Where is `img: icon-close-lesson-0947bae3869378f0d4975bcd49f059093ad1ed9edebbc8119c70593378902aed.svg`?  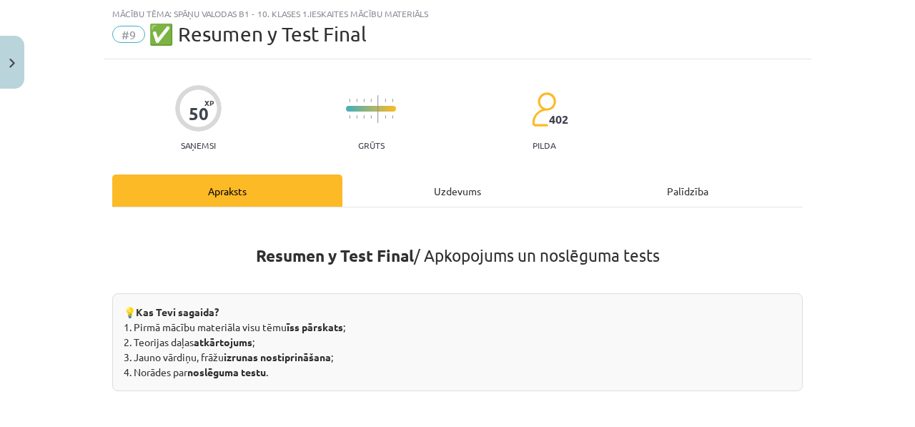 img: icon-close-lesson-0947bae3869378f0d4975bcd49f059093ad1ed9edebbc8119c70593378902aed.svg is located at coordinates (12, 63).